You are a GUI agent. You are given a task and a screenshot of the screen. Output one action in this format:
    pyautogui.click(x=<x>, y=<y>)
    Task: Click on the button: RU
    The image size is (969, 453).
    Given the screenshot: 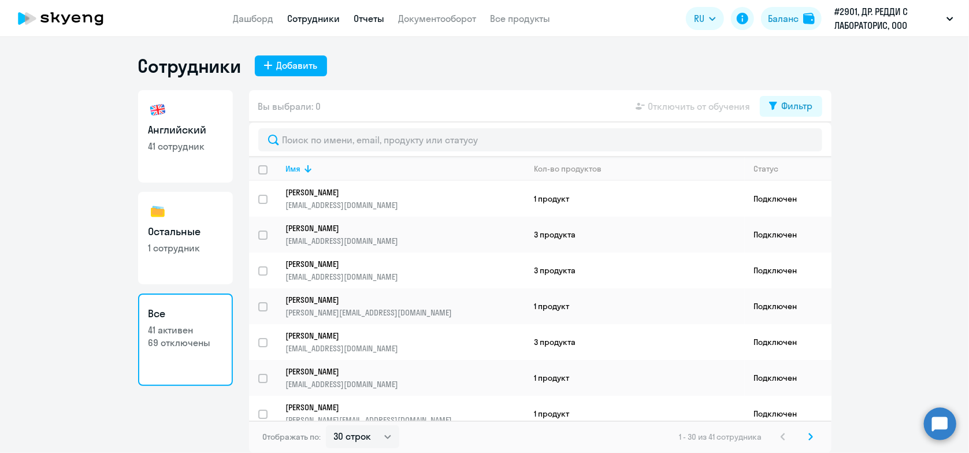 What is the action you would take?
    pyautogui.click(x=705, y=18)
    